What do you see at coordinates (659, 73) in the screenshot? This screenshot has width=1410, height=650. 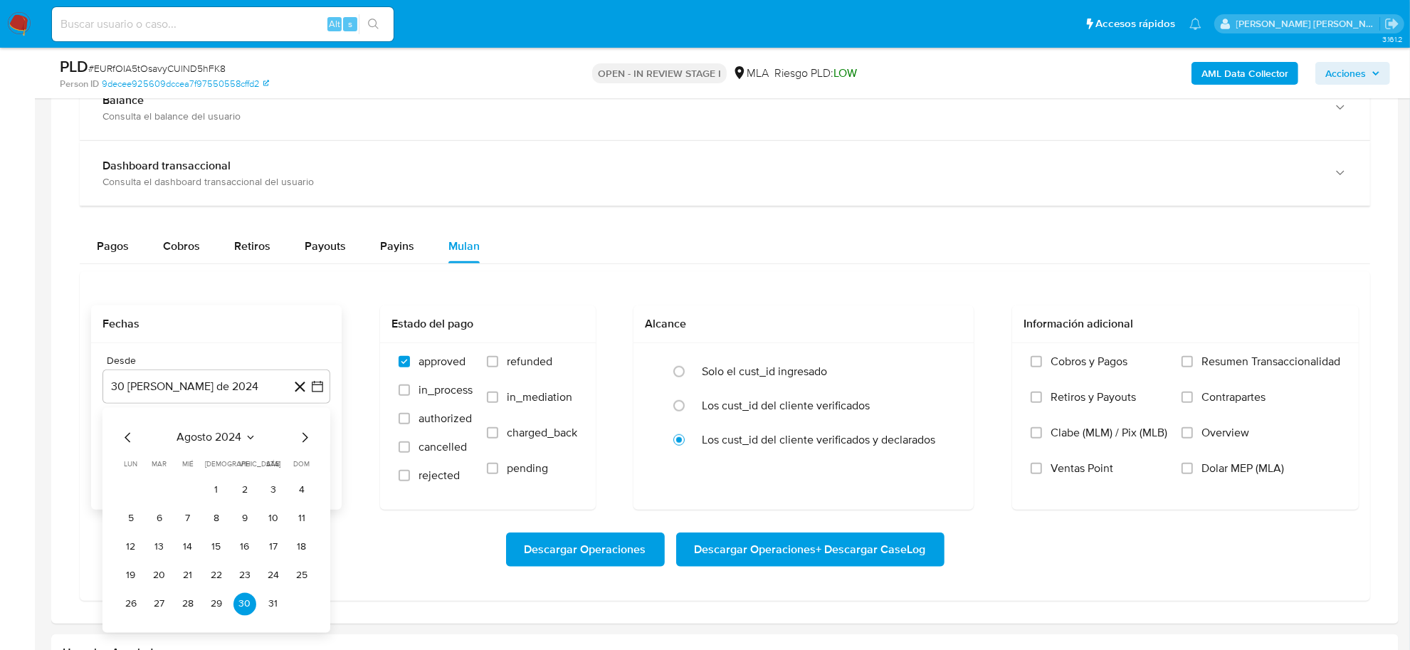 I see `p: OPEN - IN REVIEW STAGE I` at bounding box center [659, 73].